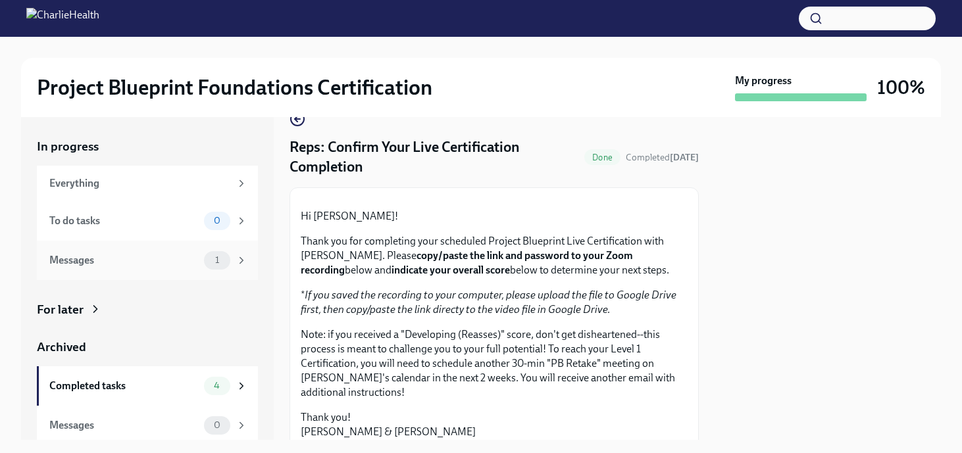 Image resolution: width=962 pixels, height=453 pixels. I want to click on span: 1, so click(217, 260).